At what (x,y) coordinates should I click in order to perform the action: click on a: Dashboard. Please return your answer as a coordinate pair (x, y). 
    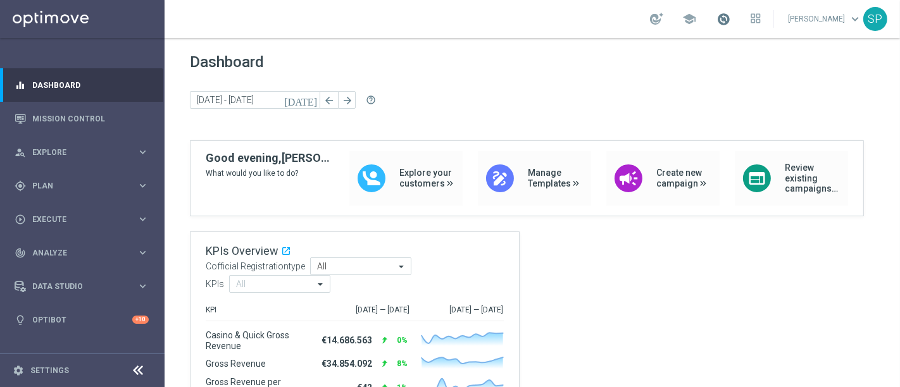
    Looking at the image, I should click on (90, 85).